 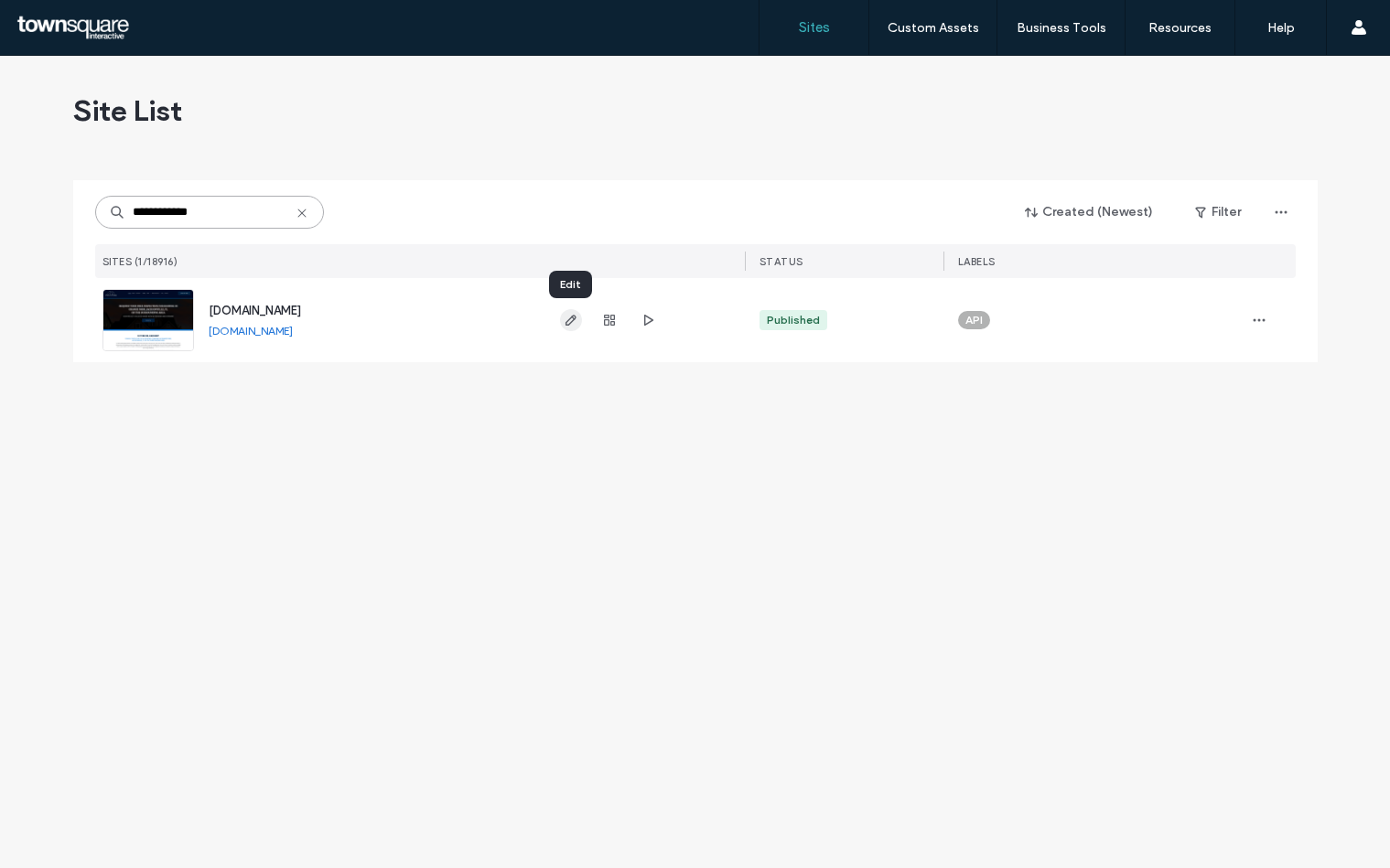 I want to click on button: Filter, so click(x=1218, y=212).